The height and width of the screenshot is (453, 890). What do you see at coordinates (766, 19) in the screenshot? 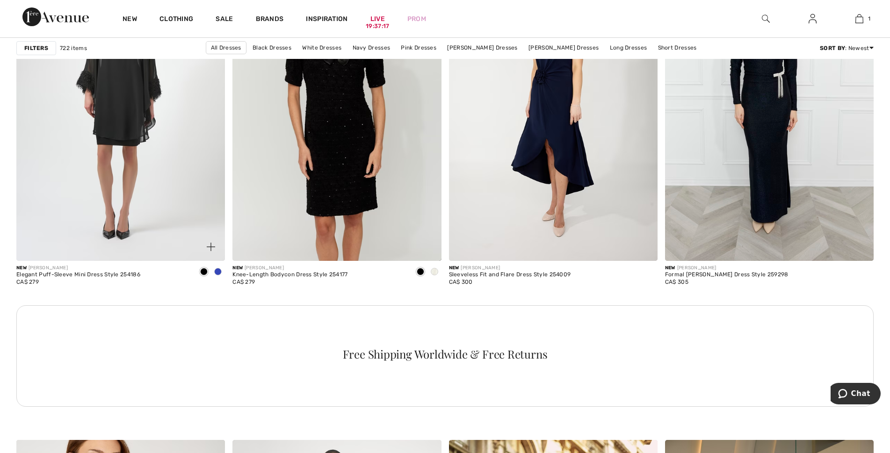
I see `img: search the website` at bounding box center [766, 19].